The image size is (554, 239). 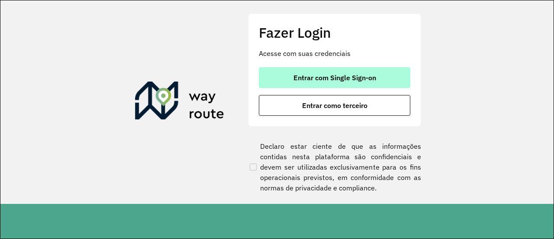 I want to click on p: Acesse com suas credenciais, so click(x=335, y=53).